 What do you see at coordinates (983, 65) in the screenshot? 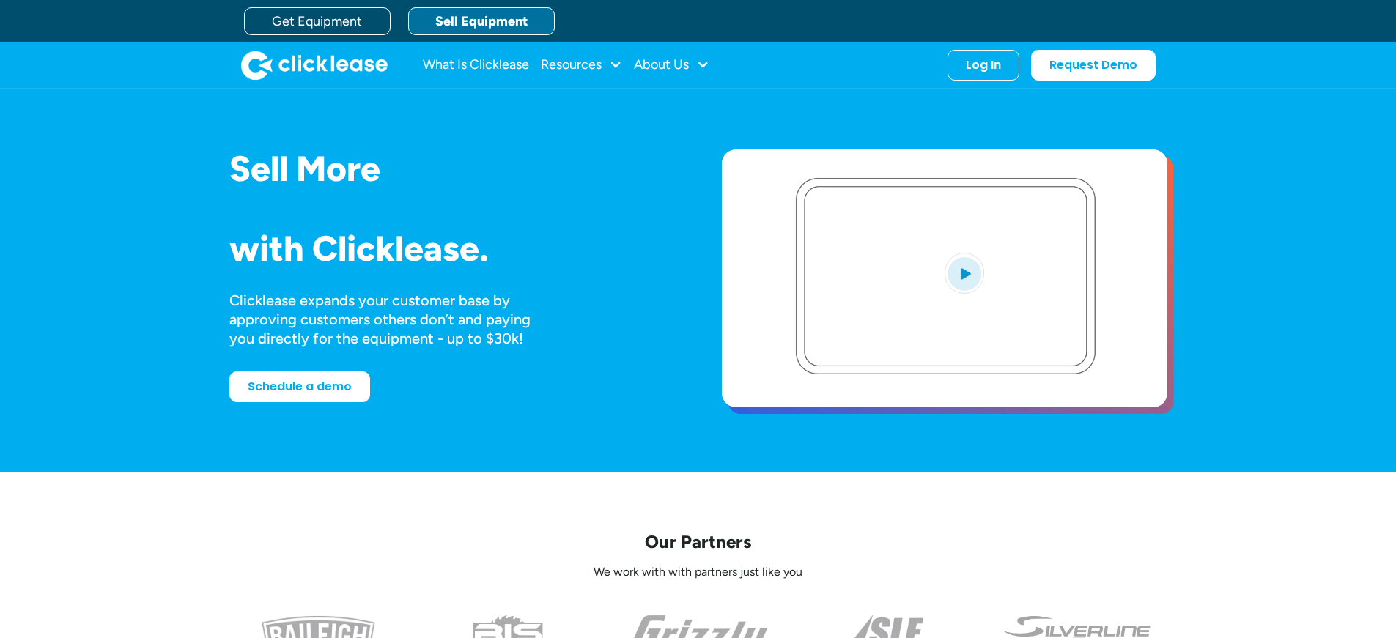
I see `div: Log In` at bounding box center [983, 65].